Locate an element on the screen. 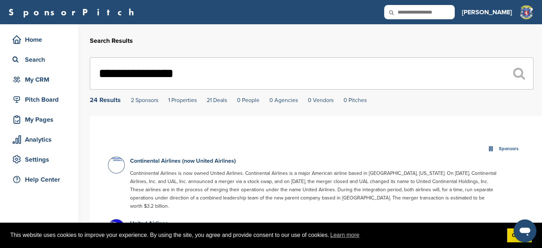 The height and width of the screenshot is (248, 542). a: Pitch Board is located at coordinates (39, 100).